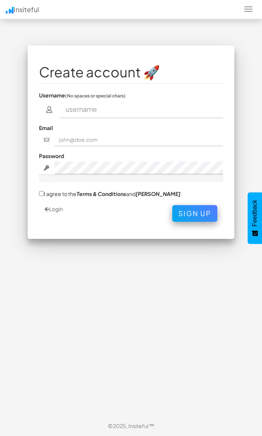 The image size is (262, 436). What do you see at coordinates (9, 10) in the screenshot?
I see `img: icon.png` at bounding box center [9, 10].